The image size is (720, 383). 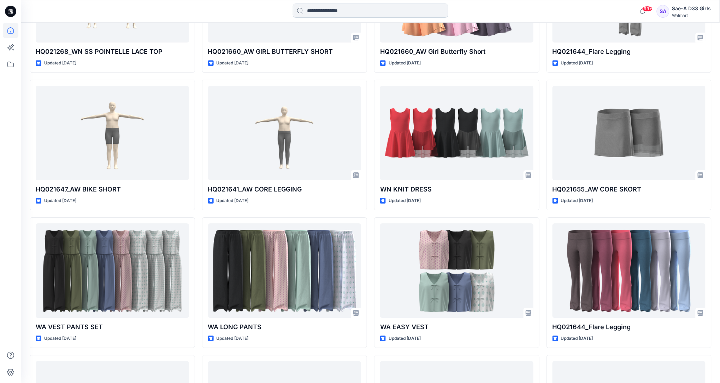 I want to click on a: HQ021655_AW CORE SKORT, so click(x=630, y=133).